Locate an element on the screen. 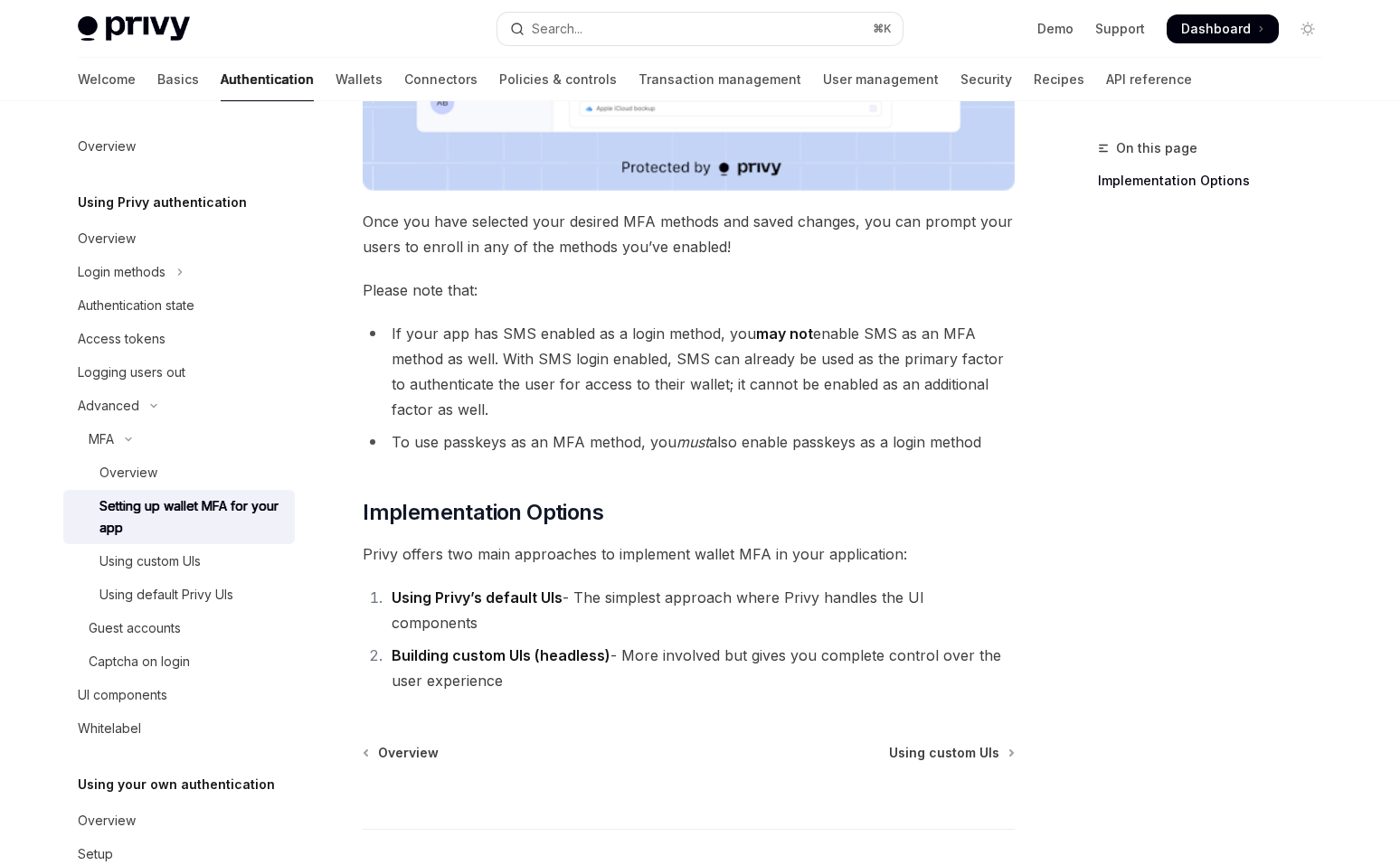 The image size is (1400, 865). img: light logo is located at coordinates (134, 29).